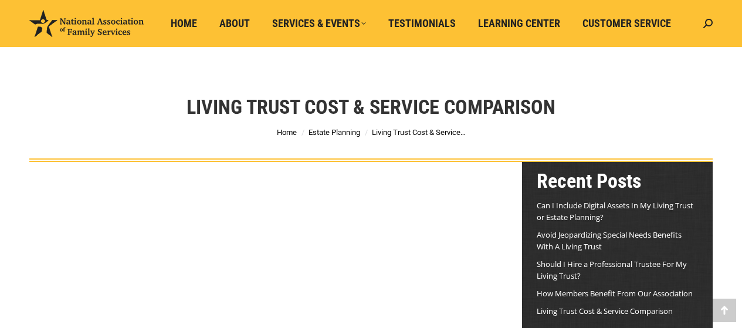 This screenshot has width=742, height=328. Describe the element at coordinates (334, 132) in the screenshot. I see `span: Estate Planning` at that location.